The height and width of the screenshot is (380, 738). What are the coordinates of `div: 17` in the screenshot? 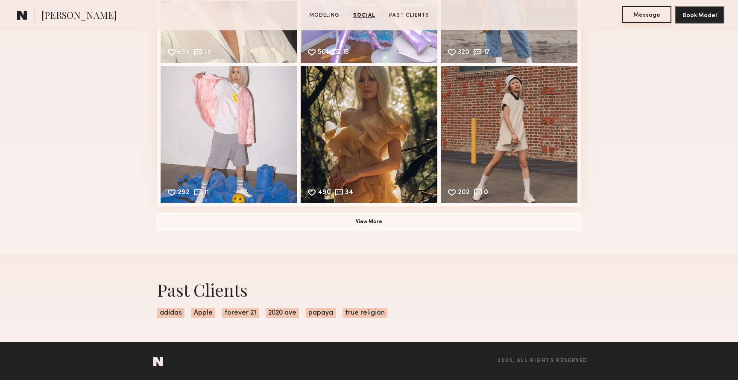 It's located at (486, 53).